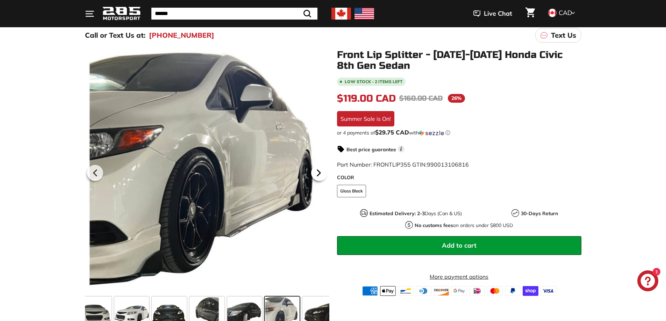  I want to click on span: $119.00 CAD, so click(367, 99).